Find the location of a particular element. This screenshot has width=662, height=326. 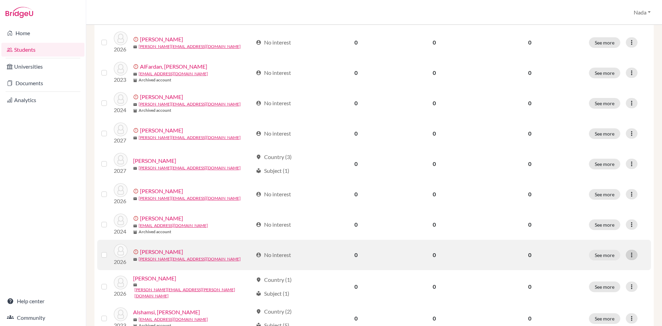

button: Nada is located at coordinates (642, 12).